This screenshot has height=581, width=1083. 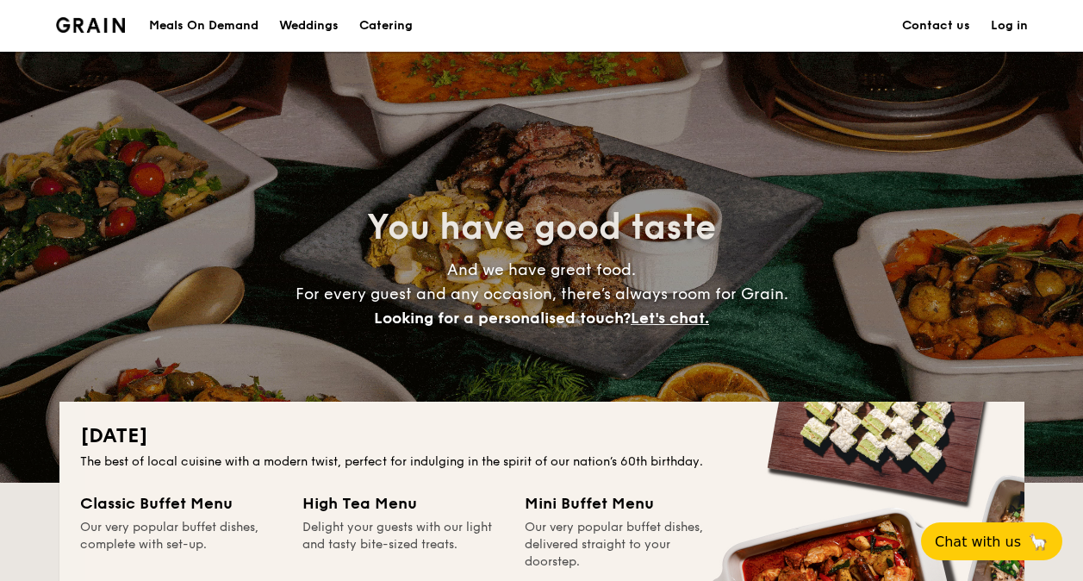 What do you see at coordinates (625, 503) in the screenshot?
I see `div: Mini Buffet Menu` at bounding box center [625, 503].